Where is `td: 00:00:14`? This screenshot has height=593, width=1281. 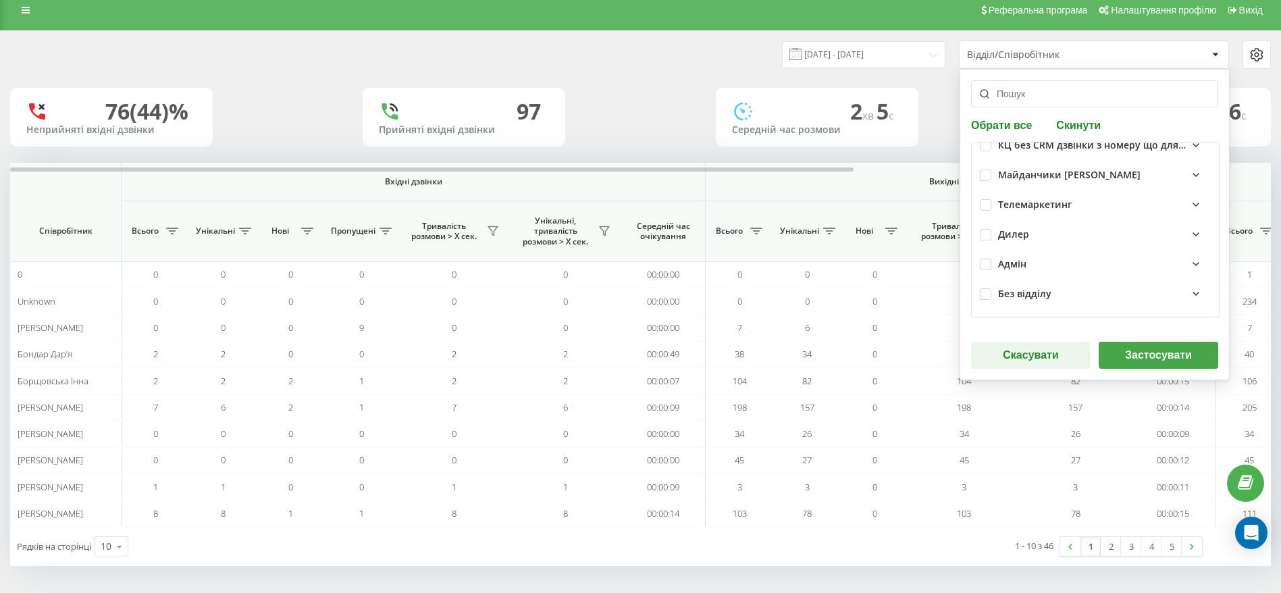 td: 00:00:14 is located at coordinates (663, 513).